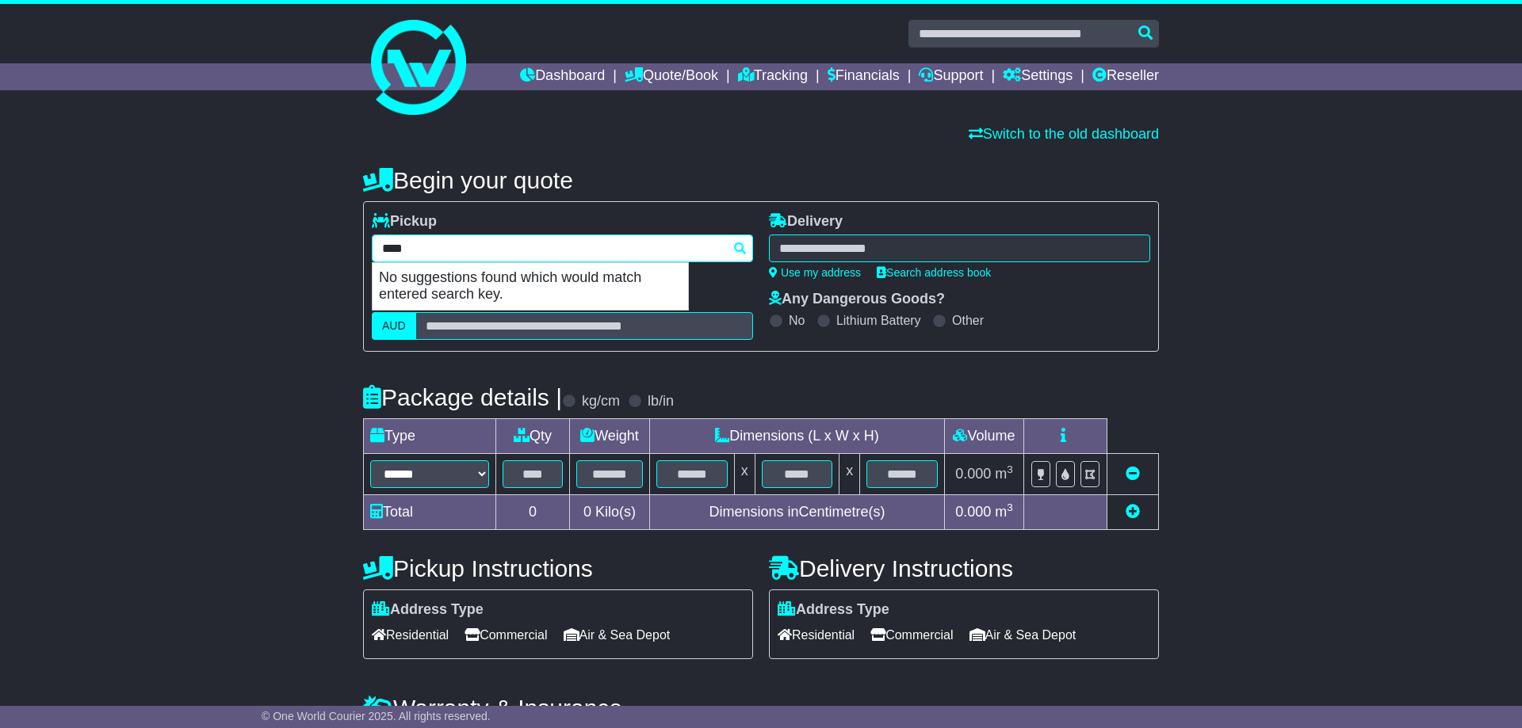 The width and height of the screenshot is (1522, 728). I want to click on td: Qty, so click(533, 437).